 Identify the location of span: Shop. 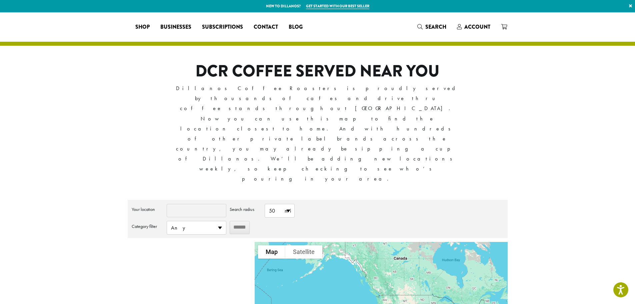
(142, 27).